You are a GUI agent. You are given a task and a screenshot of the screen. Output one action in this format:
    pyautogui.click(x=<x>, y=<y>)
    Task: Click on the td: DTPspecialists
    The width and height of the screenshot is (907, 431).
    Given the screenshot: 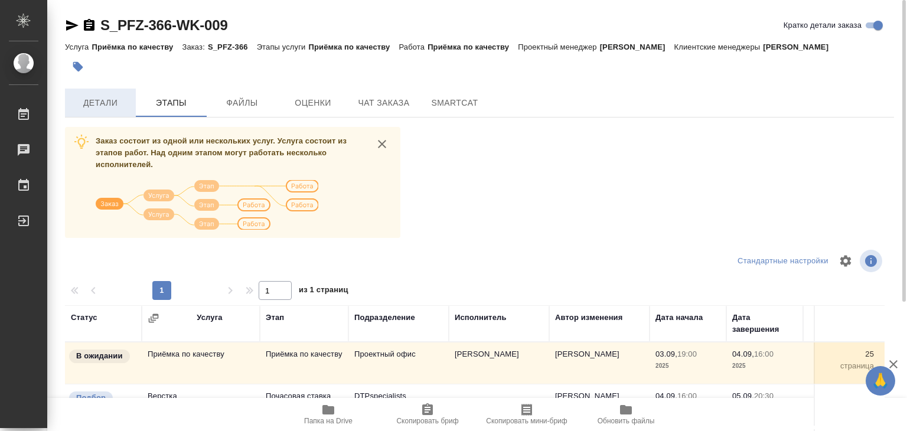 What is the action you would take?
    pyautogui.click(x=398, y=405)
    